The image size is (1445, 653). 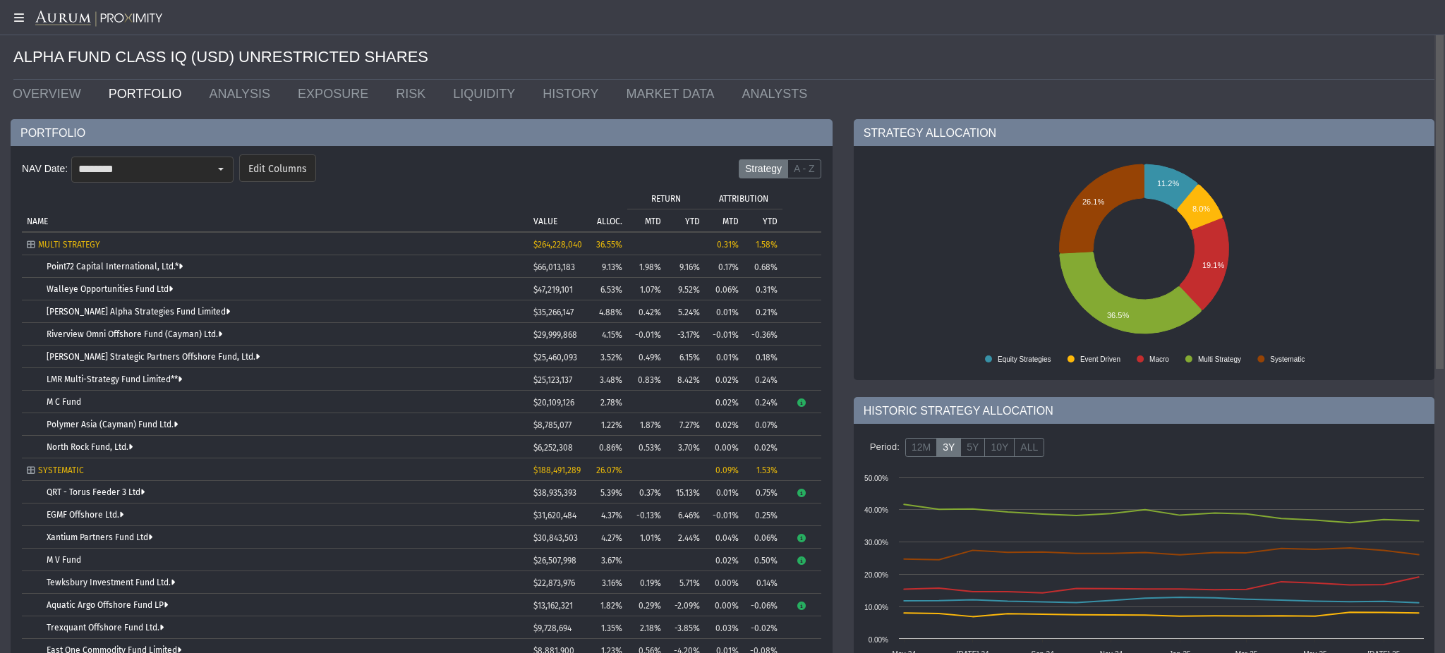 What do you see at coordinates (553, 313) in the screenshot?
I see `span: $35,266,147` at bounding box center [553, 313].